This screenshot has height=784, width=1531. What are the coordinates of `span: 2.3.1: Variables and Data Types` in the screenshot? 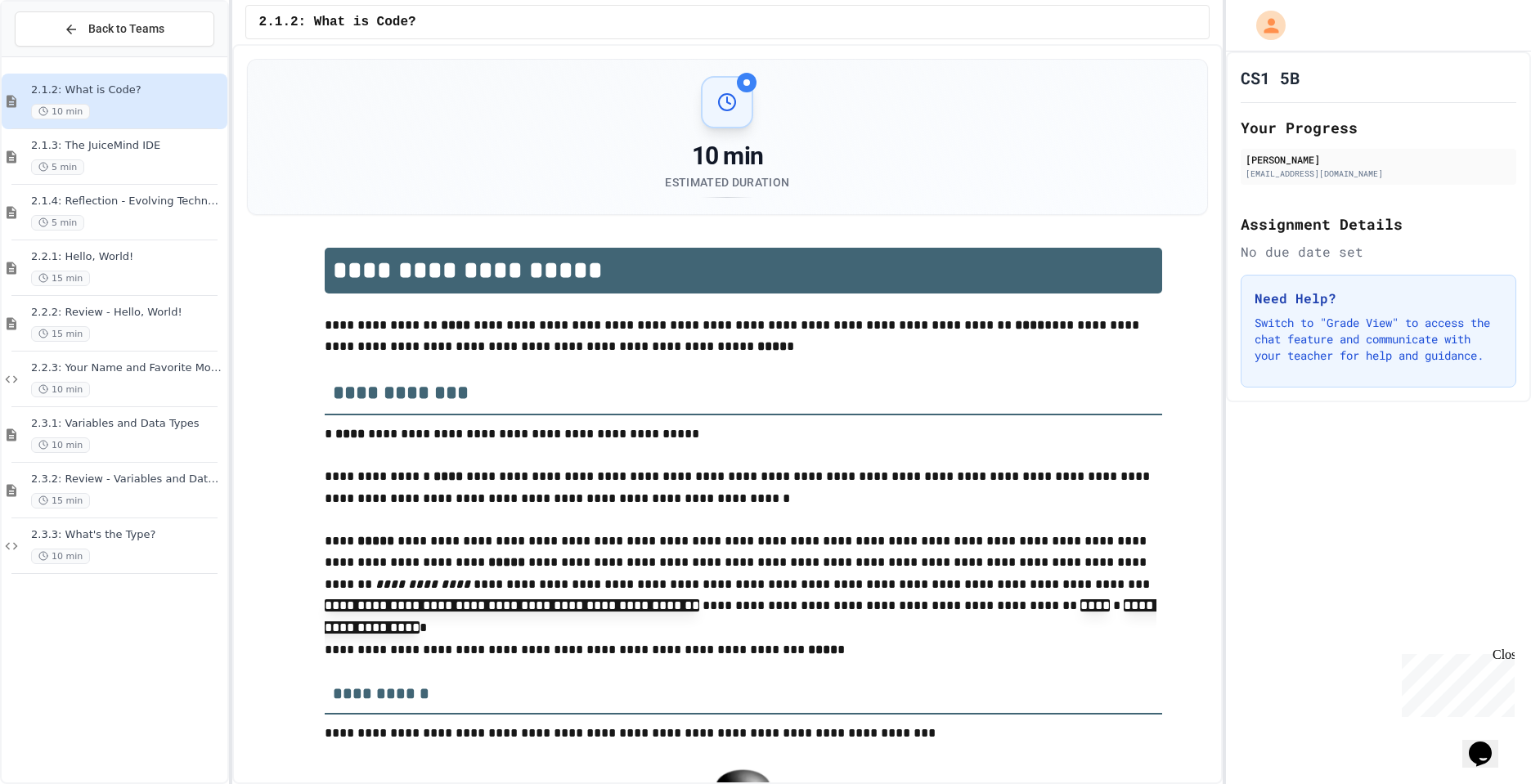 It's located at (128, 423).